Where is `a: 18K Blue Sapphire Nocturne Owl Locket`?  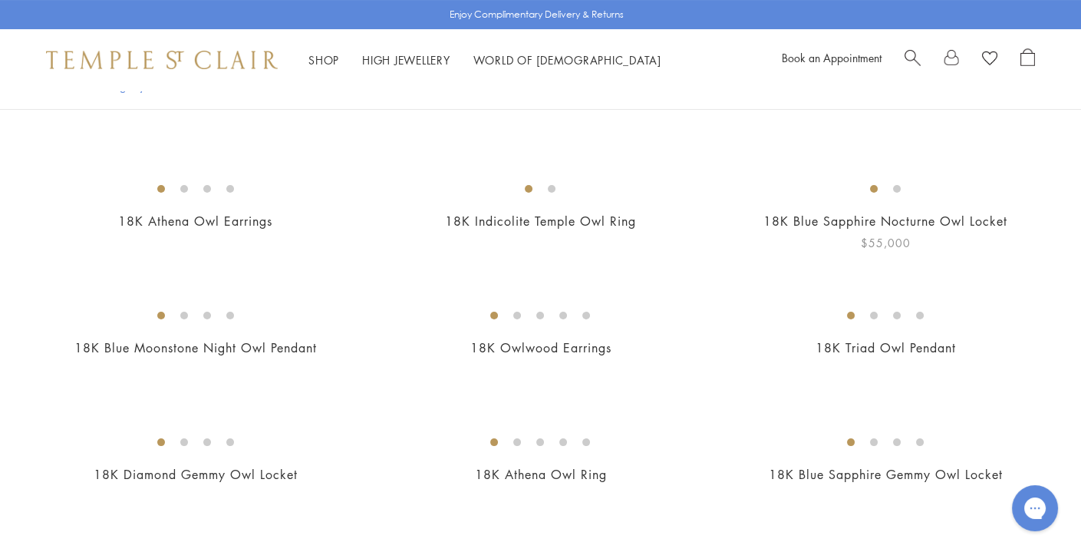 a: 18K Blue Sapphire Nocturne Owl Locket is located at coordinates (885, 221).